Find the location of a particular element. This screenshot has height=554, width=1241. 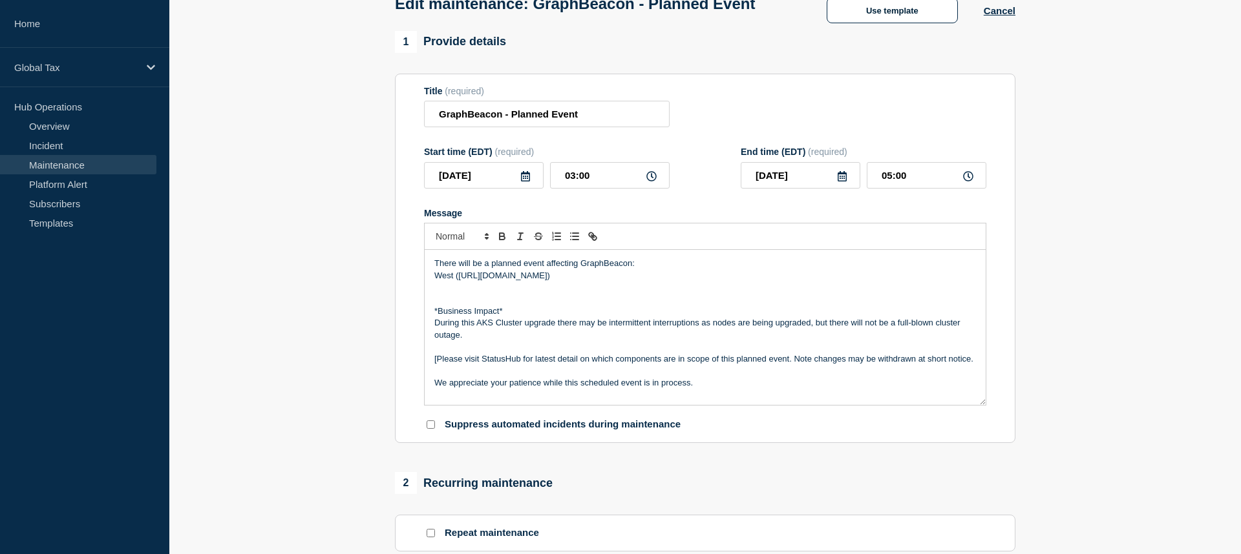

p: Repeat maintenance is located at coordinates (492, 533).